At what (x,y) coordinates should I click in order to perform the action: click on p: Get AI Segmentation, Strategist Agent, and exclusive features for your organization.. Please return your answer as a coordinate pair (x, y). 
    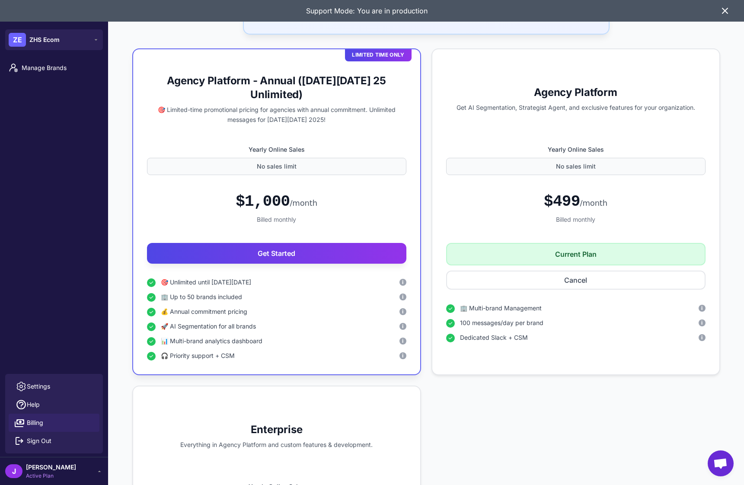
    Looking at the image, I should click on (576, 108).